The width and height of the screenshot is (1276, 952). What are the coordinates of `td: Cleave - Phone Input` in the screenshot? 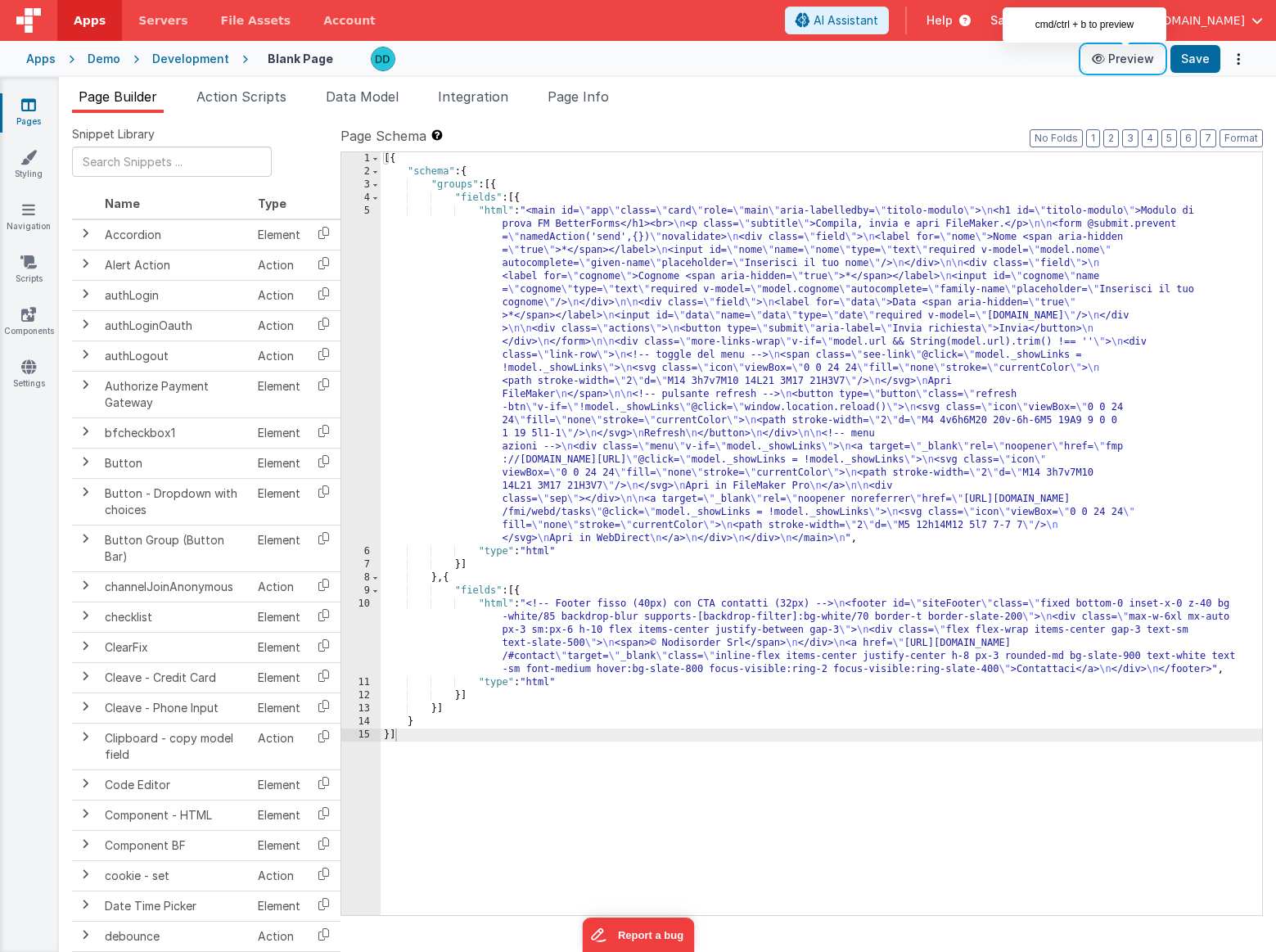 It's located at (174, 707).